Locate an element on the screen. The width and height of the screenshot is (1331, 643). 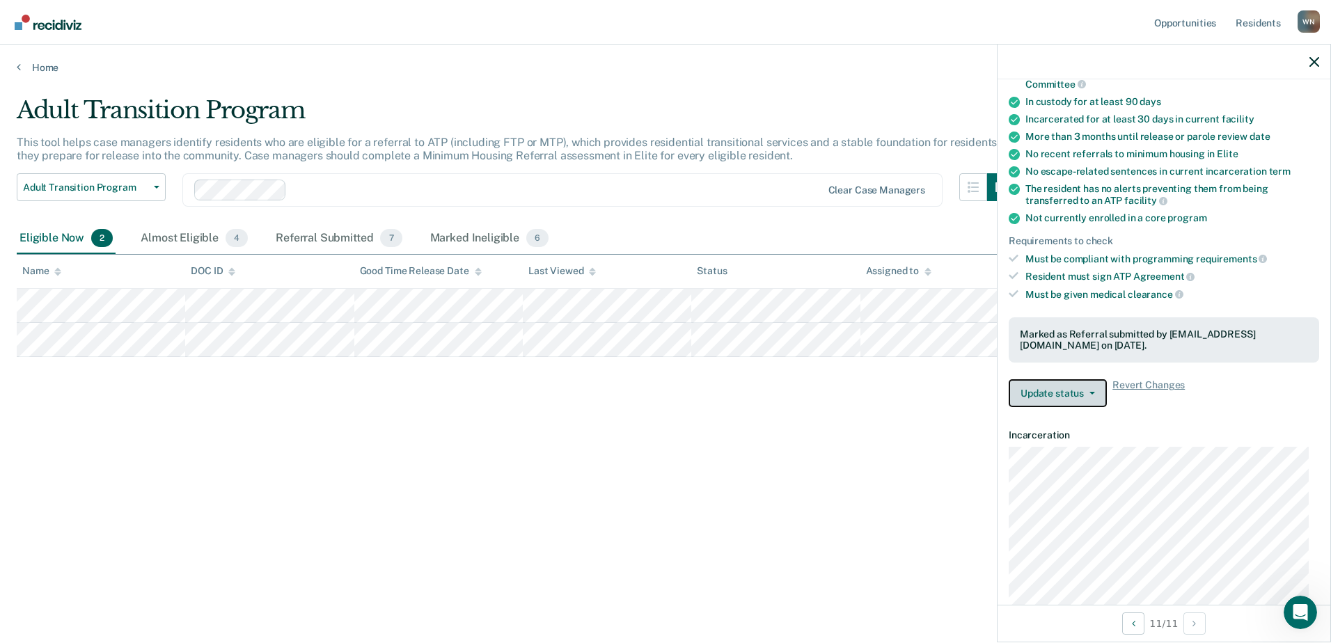
button: Next Opportunity is located at coordinates (1195, 624).